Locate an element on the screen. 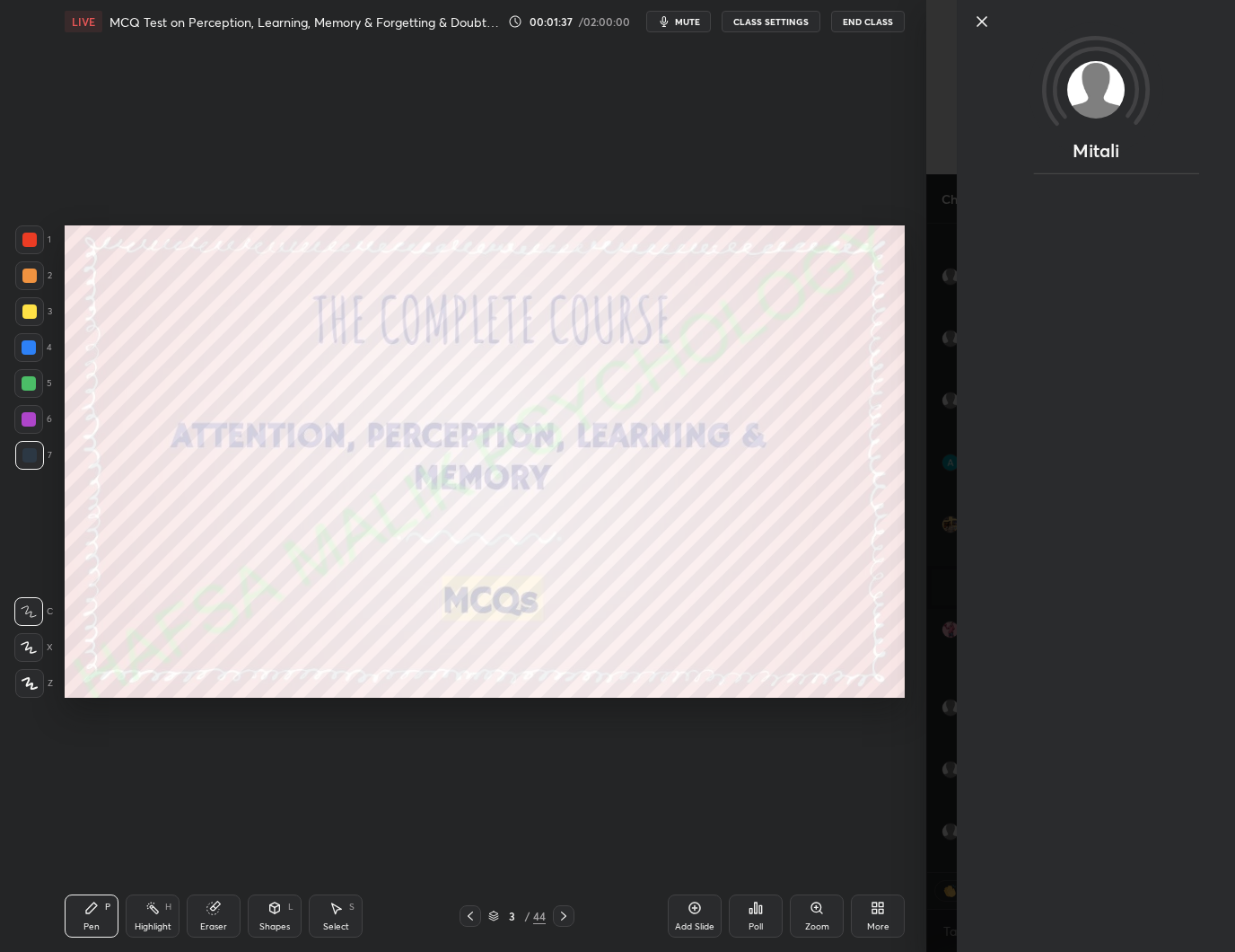  div: Highlight is located at coordinates (152, 927).